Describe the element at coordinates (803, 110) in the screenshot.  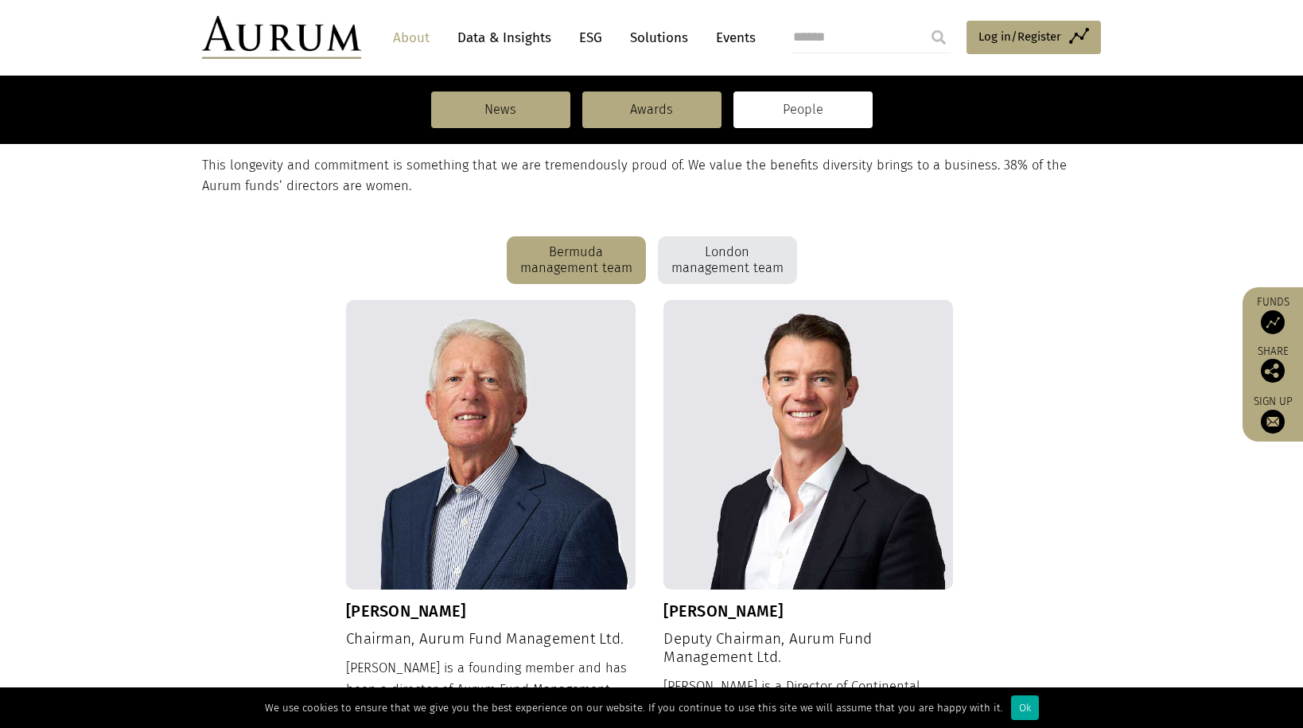
I see `a: People` at that location.